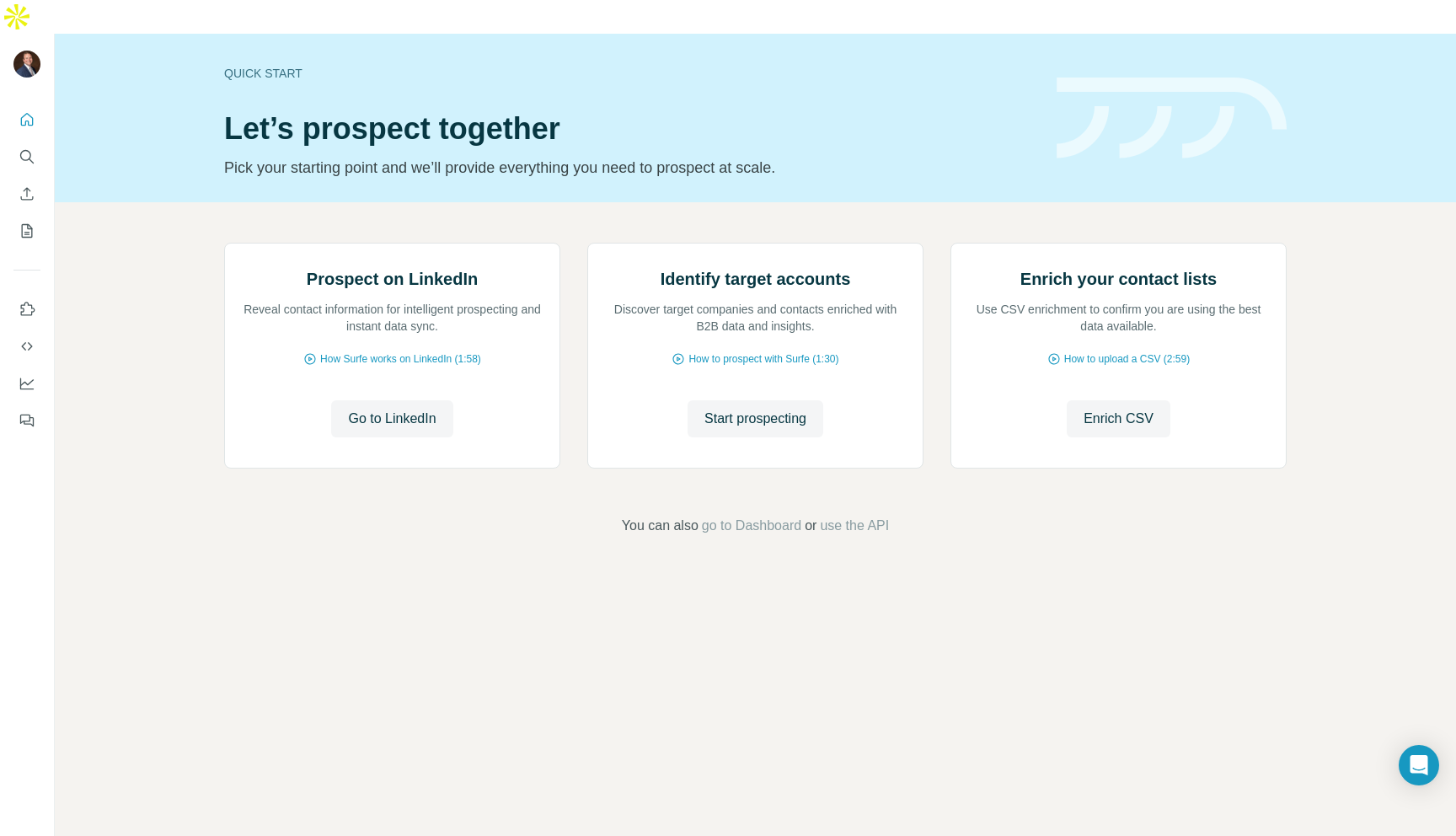 The width and height of the screenshot is (1456, 836). Describe the element at coordinates (1172, 118) in the screenshot. I see `img: banner` at that location.